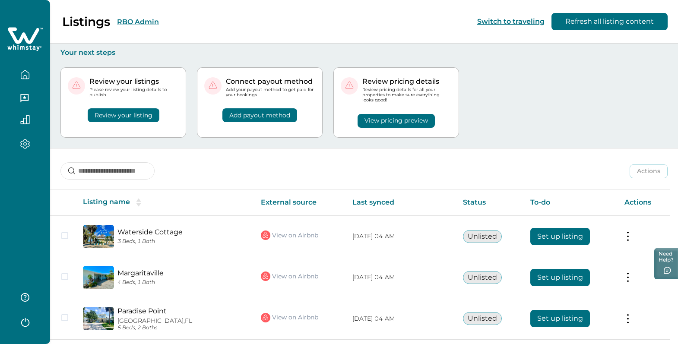 The height and width of the screenshot is (344, 678). Describe the element at coordinates (490, 203) in the screenshot. I see `th: Status` at that location.